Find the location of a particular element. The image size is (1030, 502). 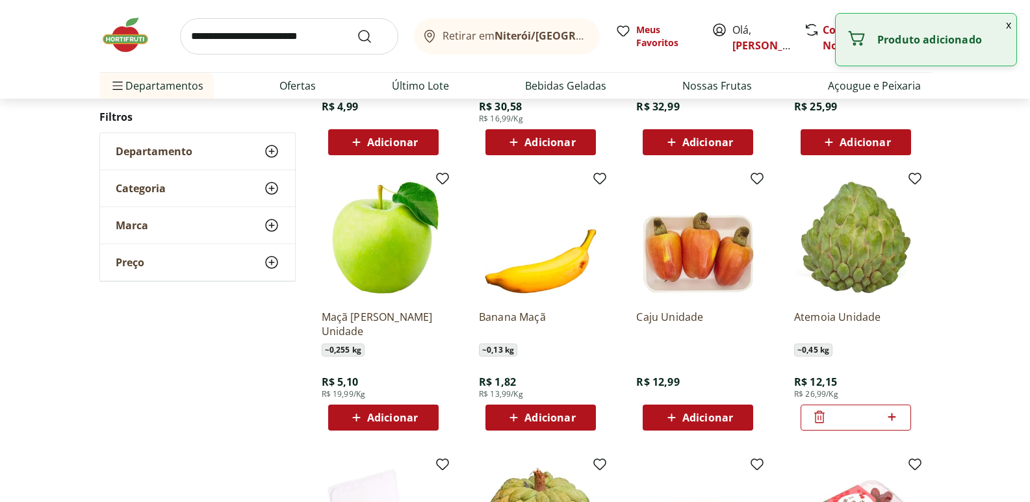

span: Departamentos is located at coordinates (157, 86).